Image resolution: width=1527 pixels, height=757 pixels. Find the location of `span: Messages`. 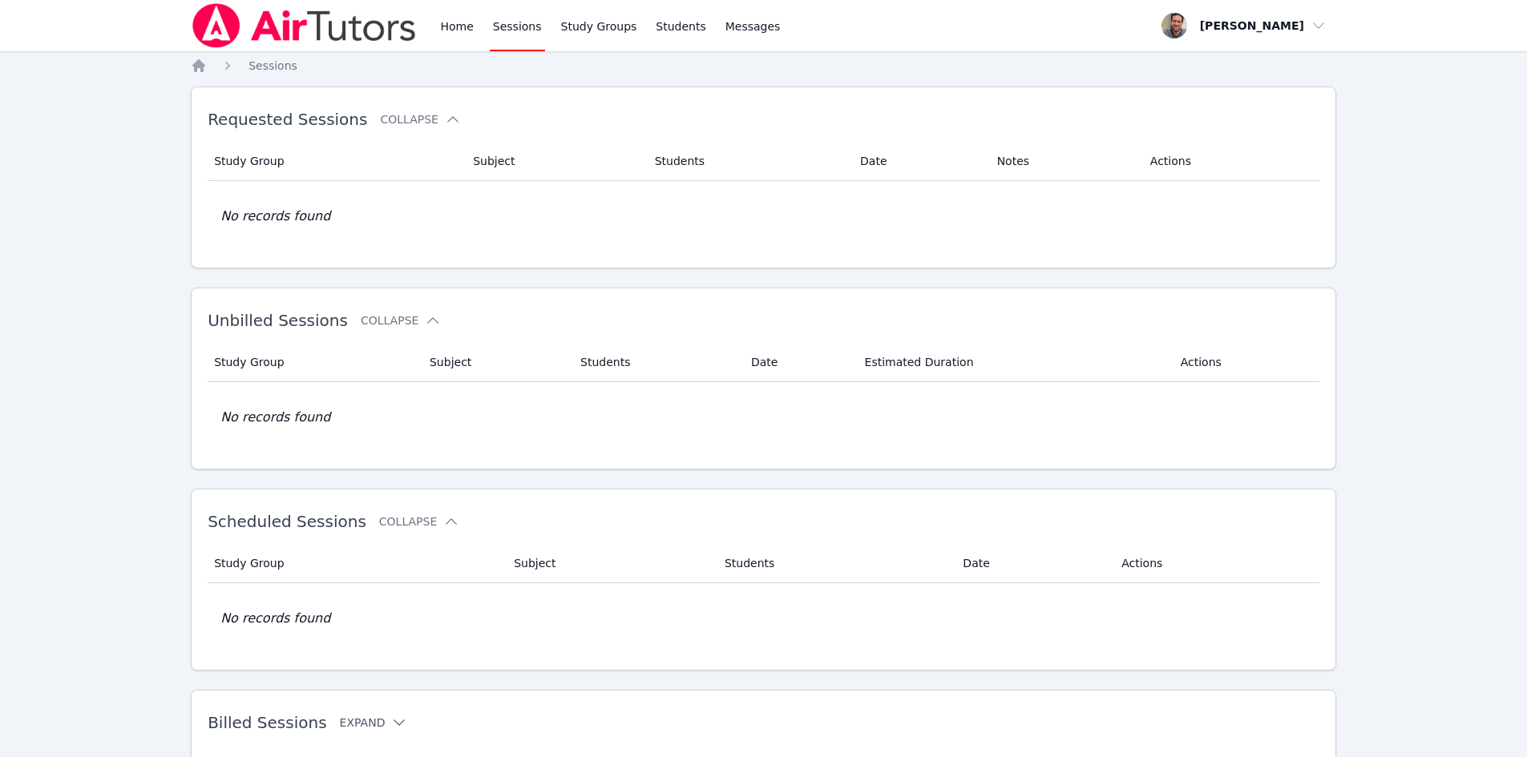

span: Messages is located at coordinates (752, 26).